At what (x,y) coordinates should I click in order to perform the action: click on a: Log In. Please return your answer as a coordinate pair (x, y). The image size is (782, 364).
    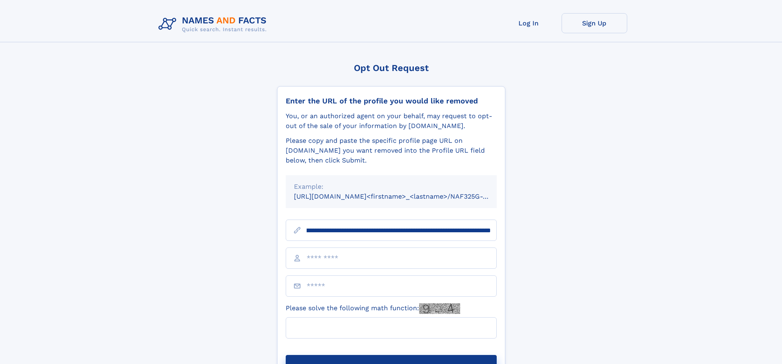
    Looking at the image, I should click on (529, 23).